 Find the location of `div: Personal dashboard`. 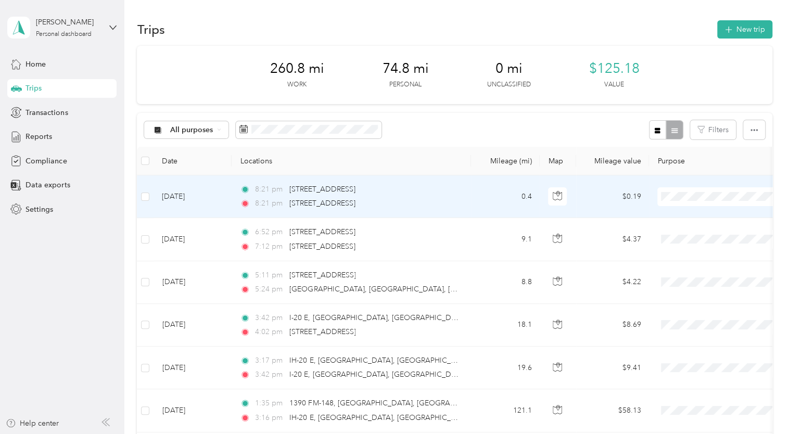

div: Personal dashboard is located at coordinates (63, 34).